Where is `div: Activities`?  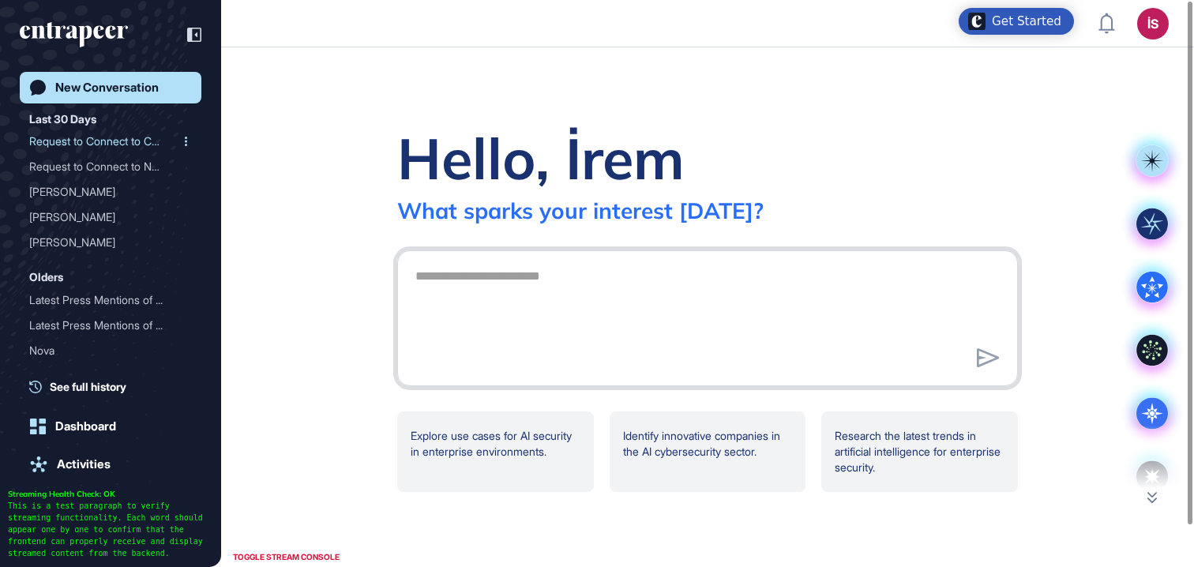 div: Activities is located at coordinates (84, 464).